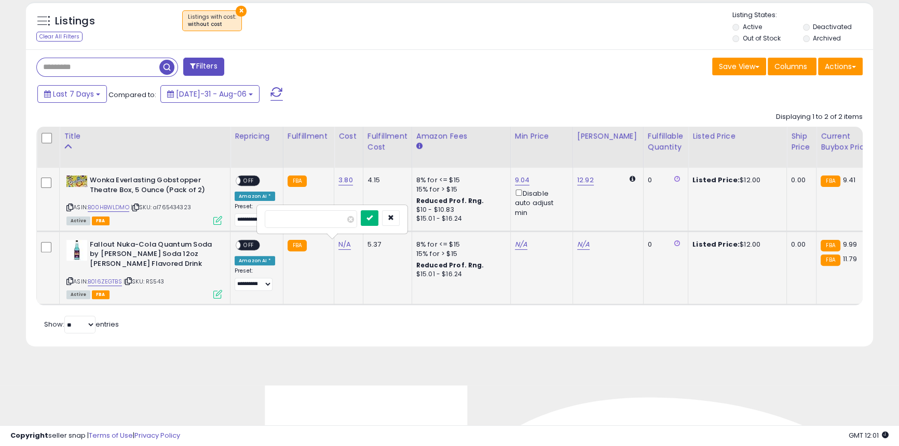  Describe the element at coordinates (792, 66) in the screenshot. I see `button: Columns` at that location.